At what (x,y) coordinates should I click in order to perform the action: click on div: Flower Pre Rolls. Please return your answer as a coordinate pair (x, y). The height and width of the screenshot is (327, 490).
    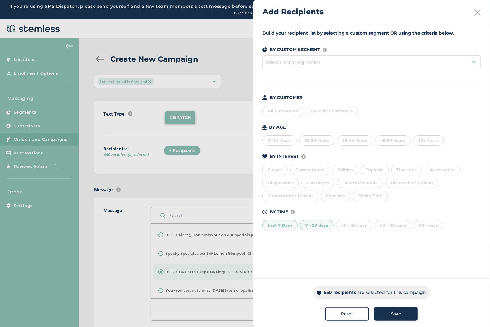
    Looking at the image, I should click on (360, 183).